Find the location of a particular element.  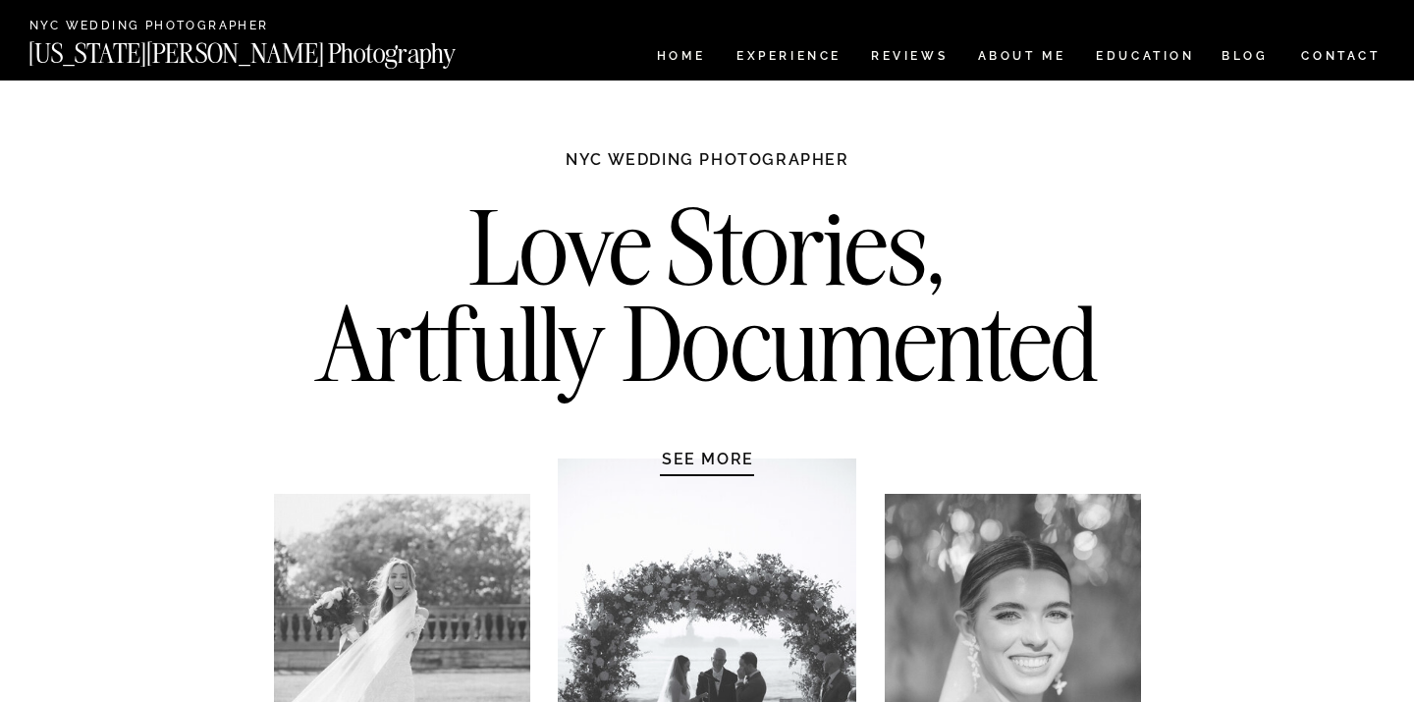

nav: REVIEWS is located at coordinates (908, 58).